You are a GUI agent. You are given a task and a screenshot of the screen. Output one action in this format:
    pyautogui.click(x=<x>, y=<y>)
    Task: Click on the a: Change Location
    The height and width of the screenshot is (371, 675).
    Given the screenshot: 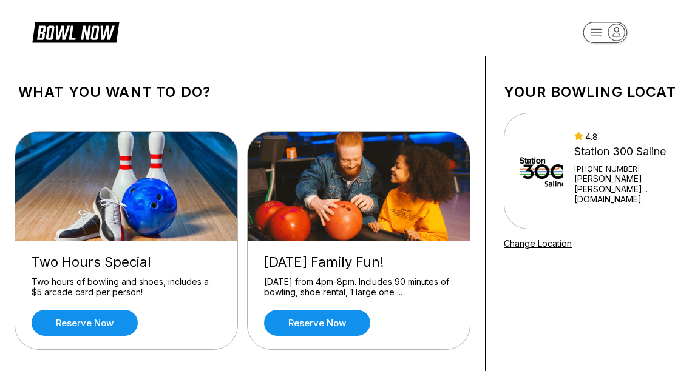 What is the action you would take?
    pyautogui.click(x=537, y=243)
    